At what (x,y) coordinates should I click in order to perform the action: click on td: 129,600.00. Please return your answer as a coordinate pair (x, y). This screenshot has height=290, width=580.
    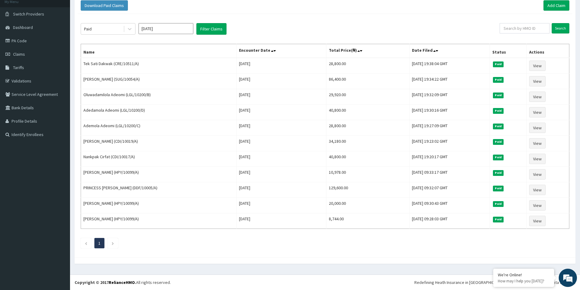
    Looking at the image, I should click on (367, 190).